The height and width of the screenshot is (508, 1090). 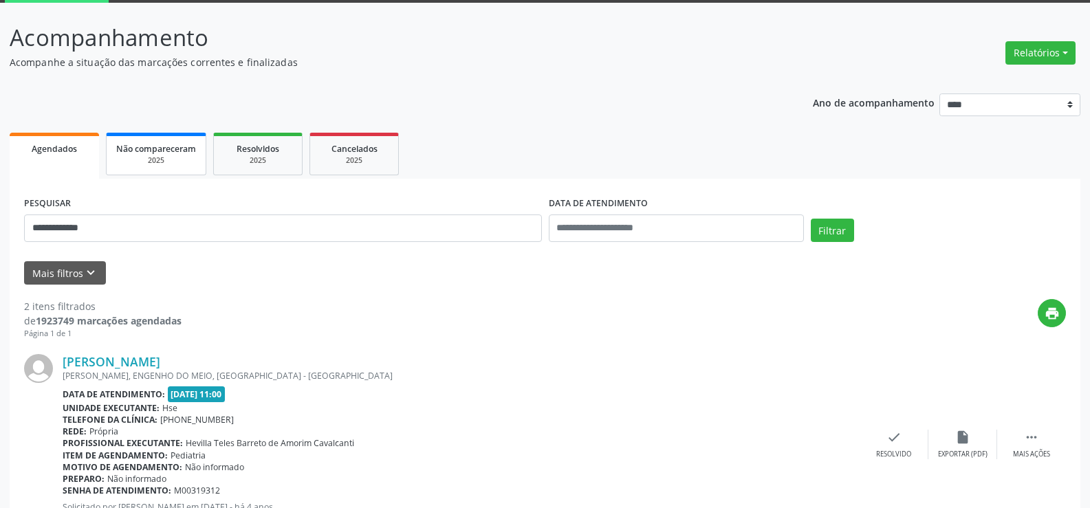 What do you see at coordinates (384, 38) in the screenshot?
I see `p: Acompanhamento` at bounding box center [384, 38].